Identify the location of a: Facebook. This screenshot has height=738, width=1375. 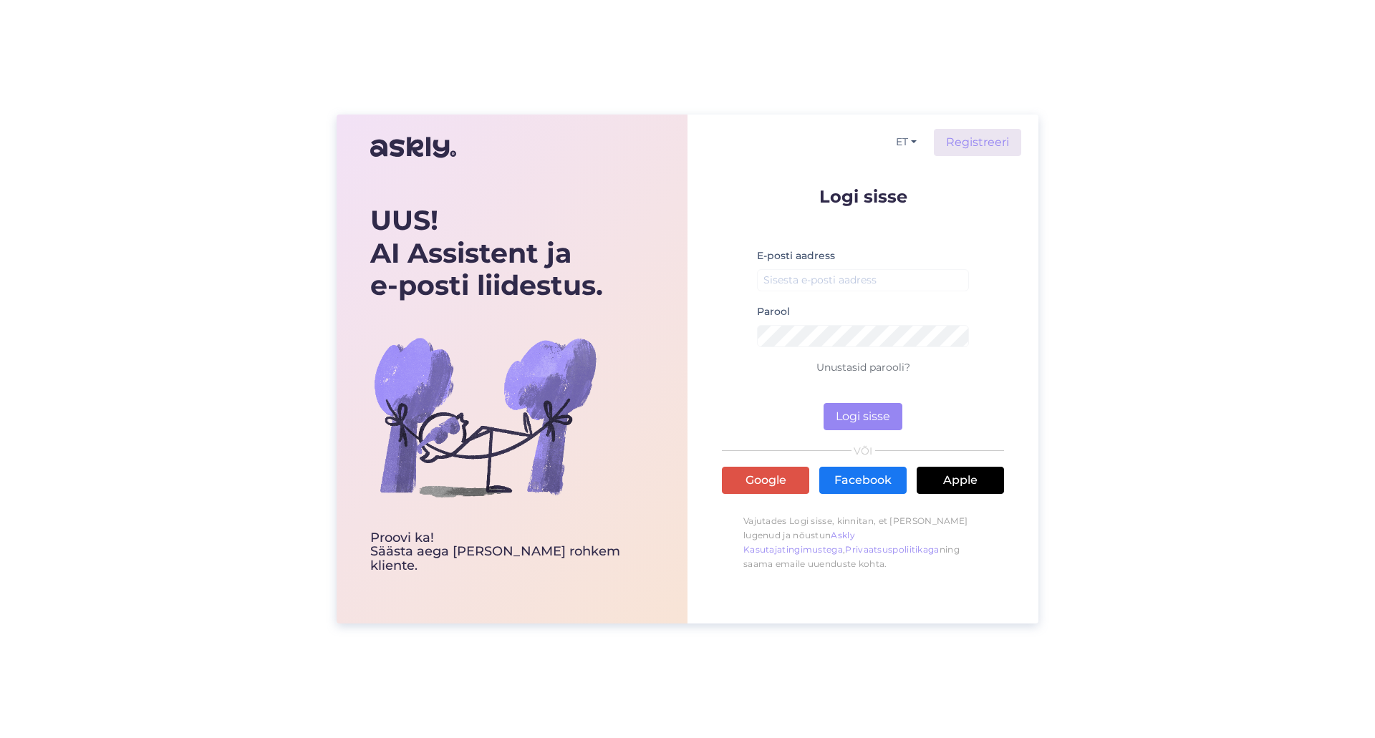
(863, 480).